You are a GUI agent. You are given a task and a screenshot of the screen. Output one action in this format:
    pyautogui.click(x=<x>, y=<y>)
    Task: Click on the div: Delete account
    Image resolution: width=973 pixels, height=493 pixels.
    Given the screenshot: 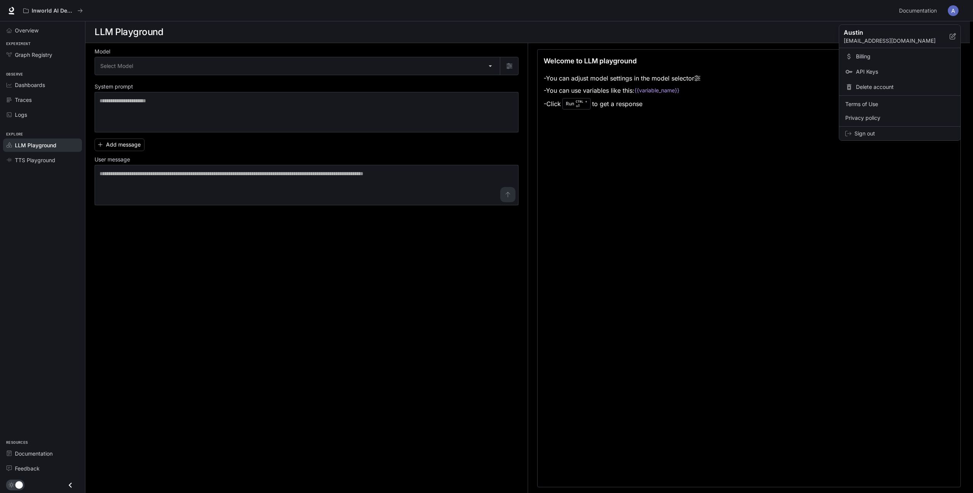 What is the action you would take?
    pyautogui.click(x=900, y=87)
    